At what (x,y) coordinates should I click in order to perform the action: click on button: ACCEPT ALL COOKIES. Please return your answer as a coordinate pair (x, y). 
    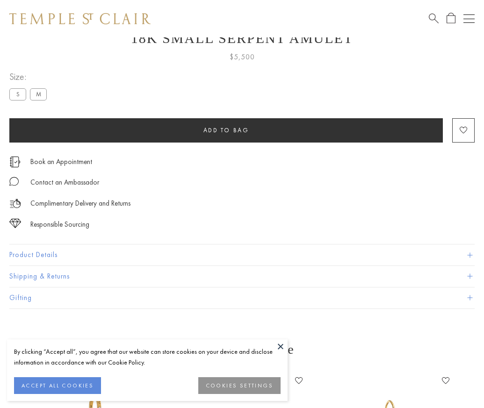
    Looking at the image, I should click on (57, 386).